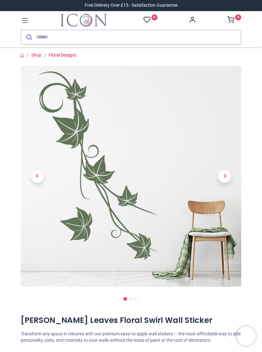  Describe the element at coordinates (28, 37) in the screenshot. I see `button: Submit` at that location.